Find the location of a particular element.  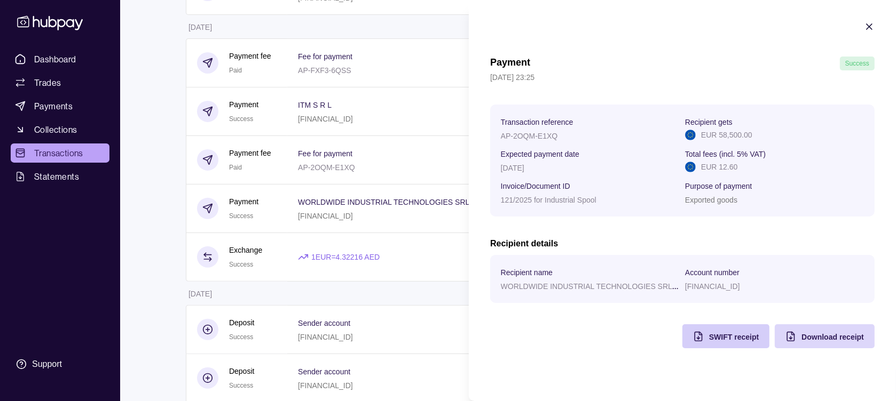

p: Purpose of payment is located at coordinates (718, 186).